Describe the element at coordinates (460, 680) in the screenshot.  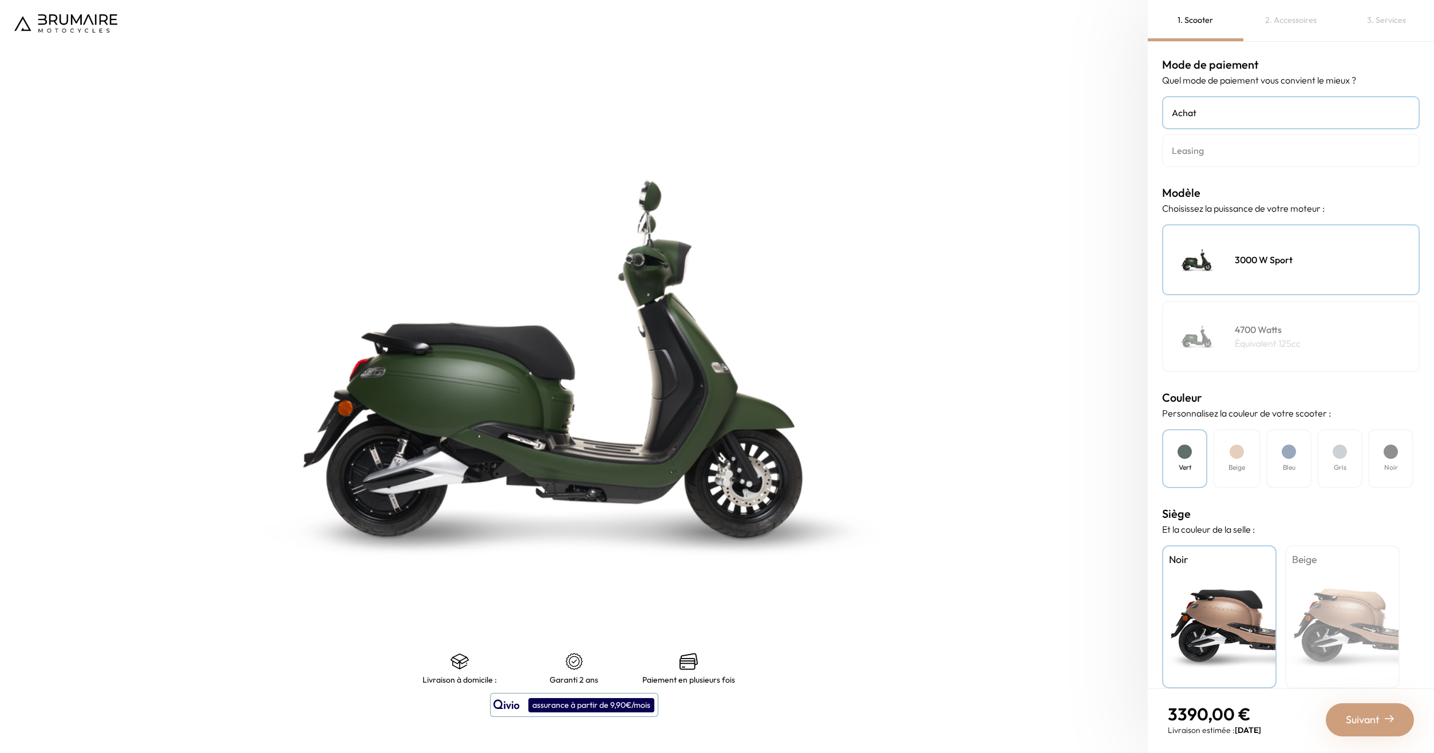
I see `p: Livraison à domicile :` at that location.